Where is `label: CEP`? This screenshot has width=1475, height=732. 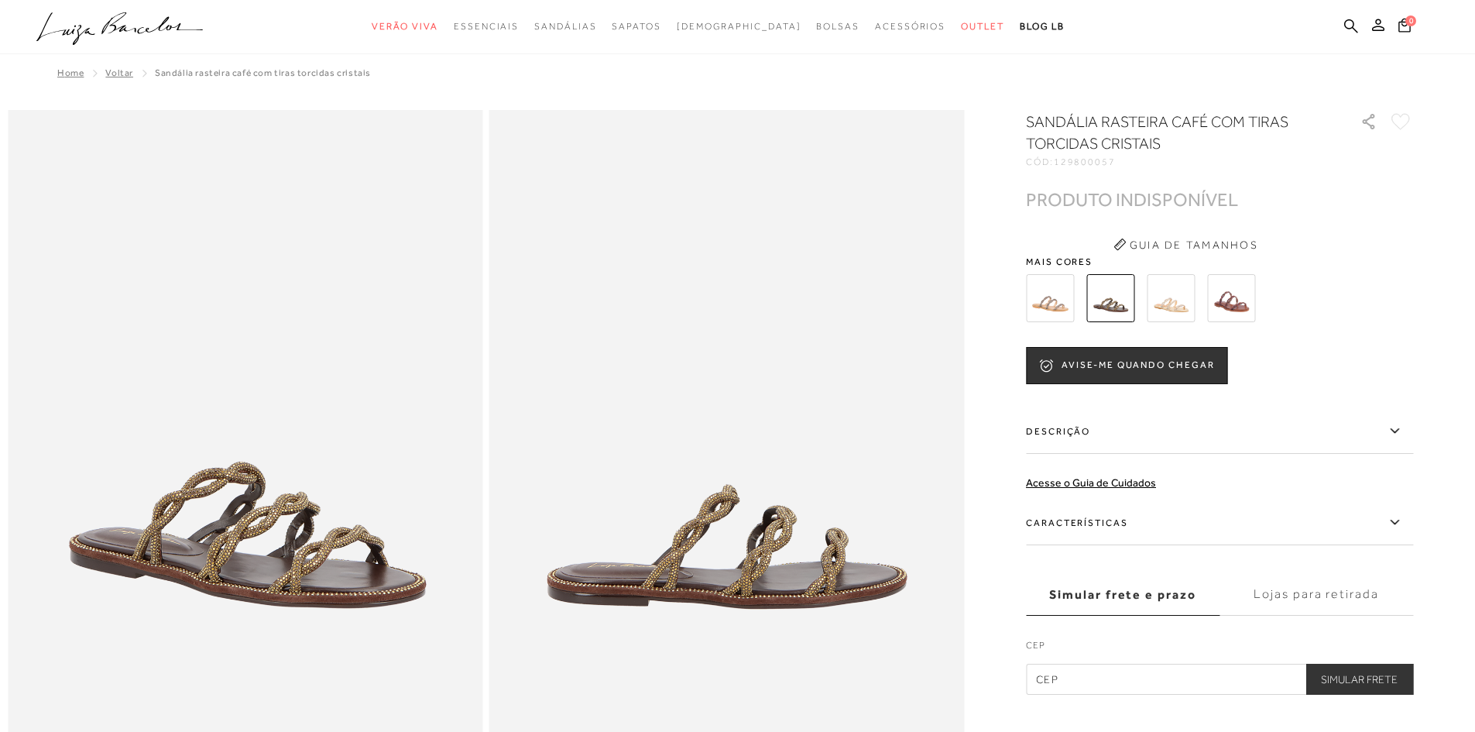 label: CEP is located at coordinates (1219, 649).